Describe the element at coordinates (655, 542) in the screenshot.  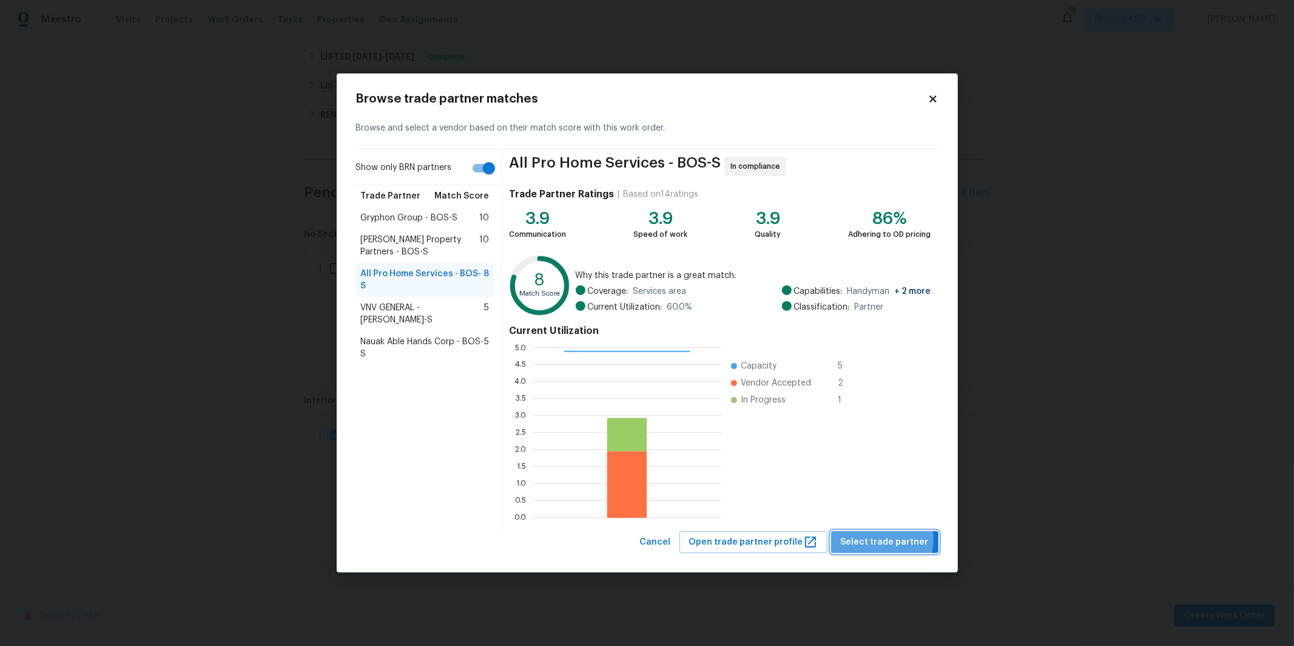
I see `button: Cancel` at that location.